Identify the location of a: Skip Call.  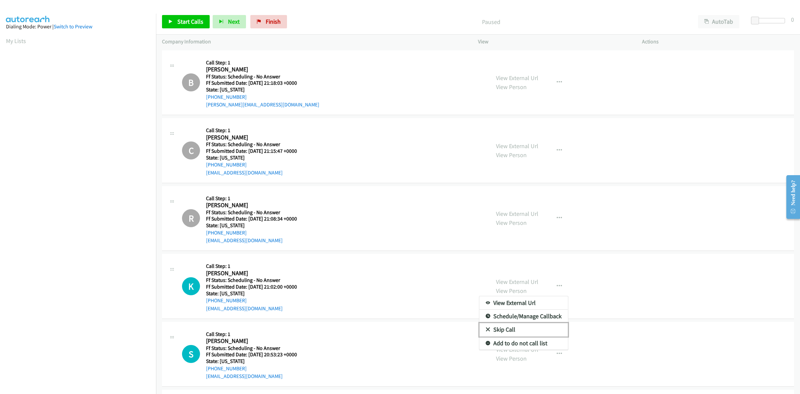
(524, 330).